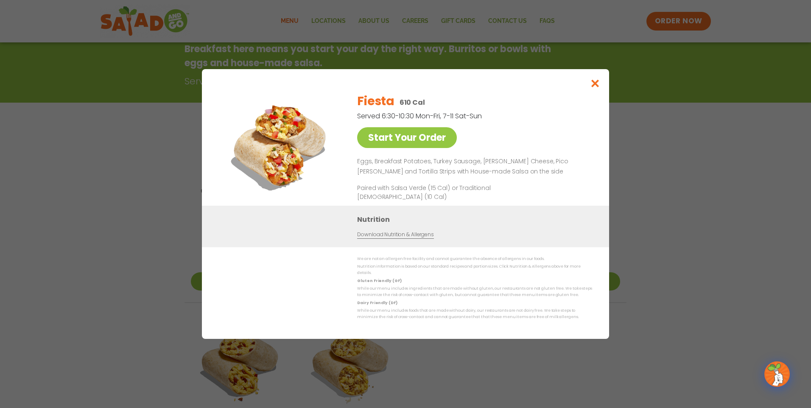 The height and width of the screenshot is (408, 811). I want to click on p: Served 6:30-10:30 Mon-Fri, 7-11 Sat-Sun, so click(453, 116).